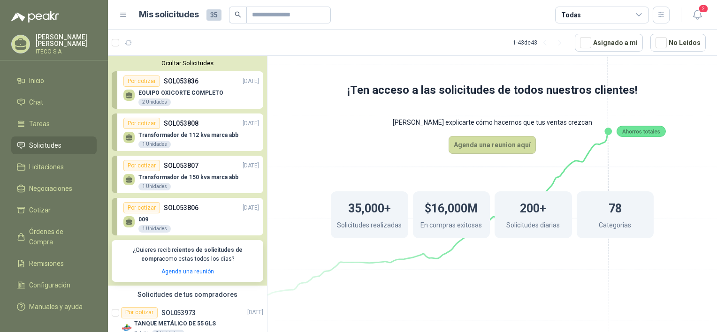 The height and width of the screenshot is (332, 717). What do you see at coordinates (188, 177) in the screenshot?
I see `p: Transformador de 150 kva marca abb` at bounding box center [188, 177].